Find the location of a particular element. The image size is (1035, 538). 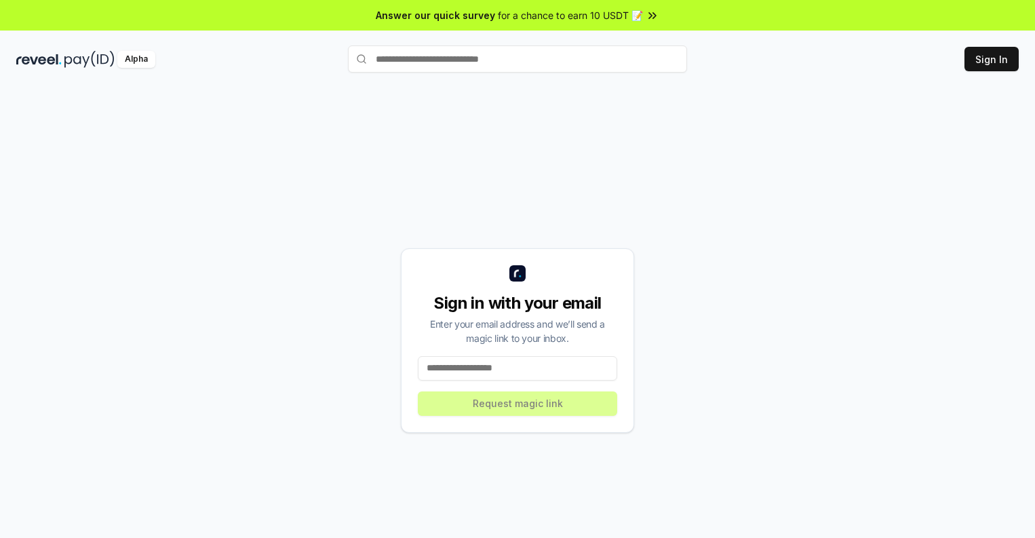

span: Answer our quick survey is located at coordinates (435, 15).